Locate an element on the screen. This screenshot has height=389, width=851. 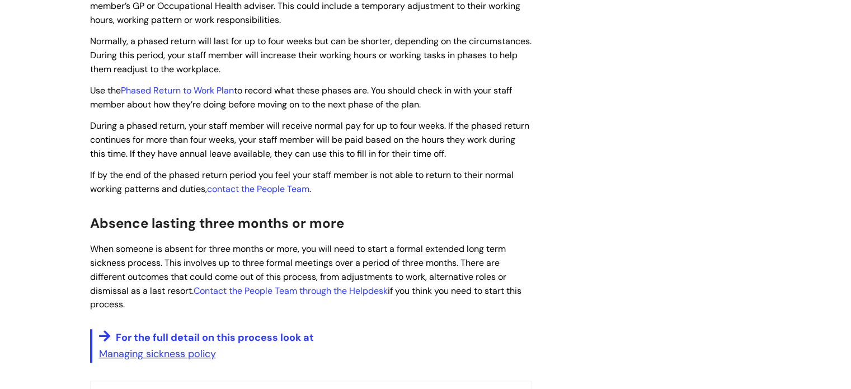
a: Managing sickness policy is located at coordinates (157, 354).